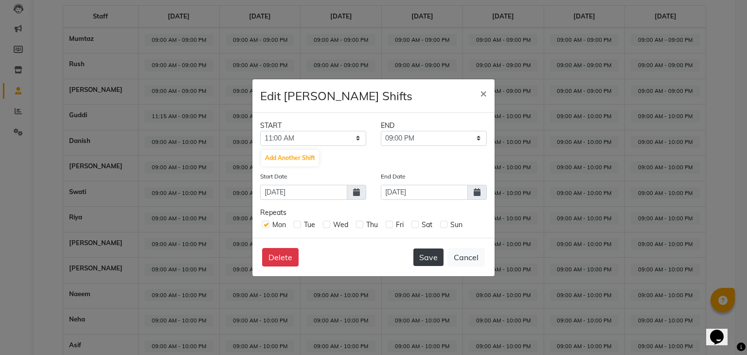 The width and height of the screenshot is (747, 355). What do you see at coordinates (434, 126) in the screenshot?
I see `div: END` at bounding box center [434, 126].